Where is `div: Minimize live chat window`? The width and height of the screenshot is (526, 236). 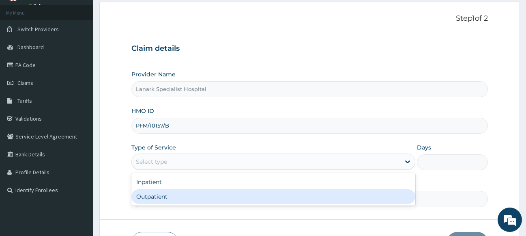
div: Minimize live chat window is located at coordinates (143, 14).